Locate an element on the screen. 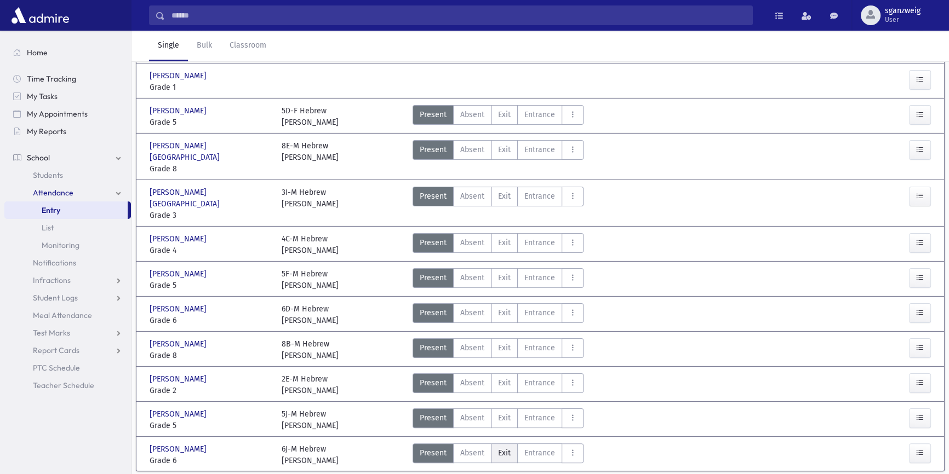 Image resolution: width=949 pixels, height=474 pixels. span: Students is located at coordinates (48, 175).